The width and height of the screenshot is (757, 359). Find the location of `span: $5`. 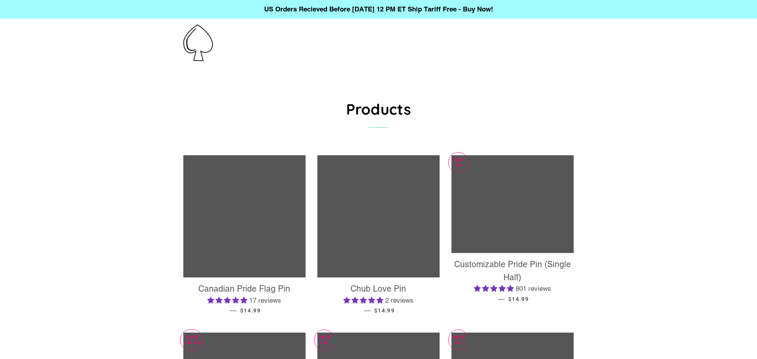

span: $5 is located at coordinates (458, 165).